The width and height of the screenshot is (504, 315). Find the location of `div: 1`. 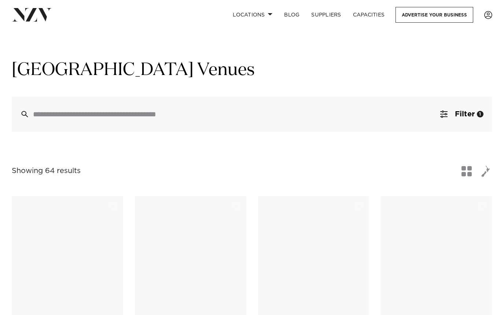

div: 1 is located at coordinates (480, 114).